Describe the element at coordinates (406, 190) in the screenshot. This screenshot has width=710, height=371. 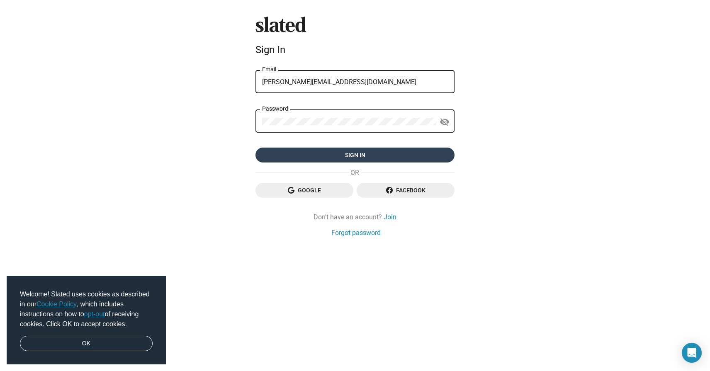
I see `button: Facebook` at that location.